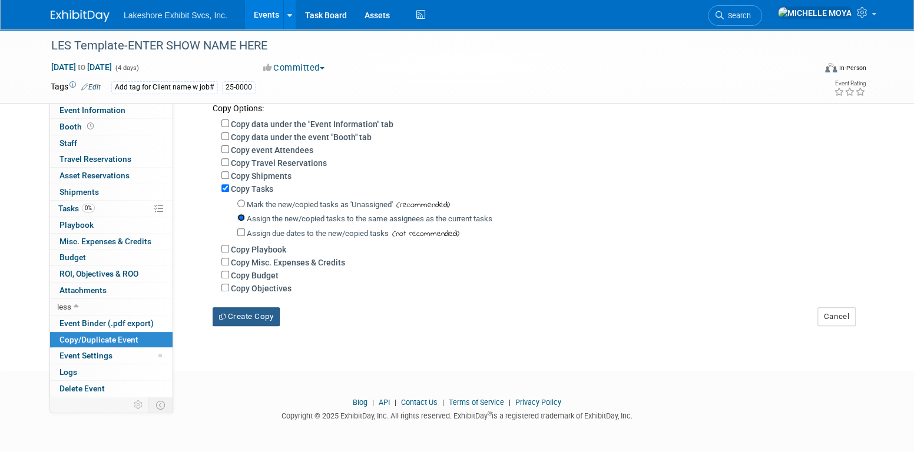 Image resolution: width=914 pixels, height=452 pixels. Describe the element at coordinates (384, 402) in the screenshot. I see `a: API` at that location.